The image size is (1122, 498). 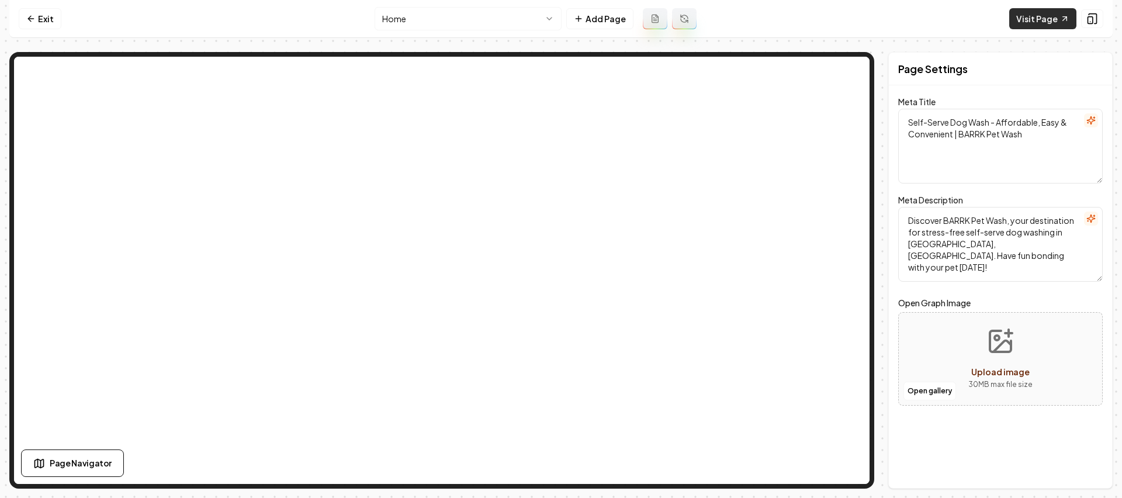 What do you see at coordinates (1043, 19) in the screenshot?
I see `a: Visit Page` at bounding box center [1043, 19].